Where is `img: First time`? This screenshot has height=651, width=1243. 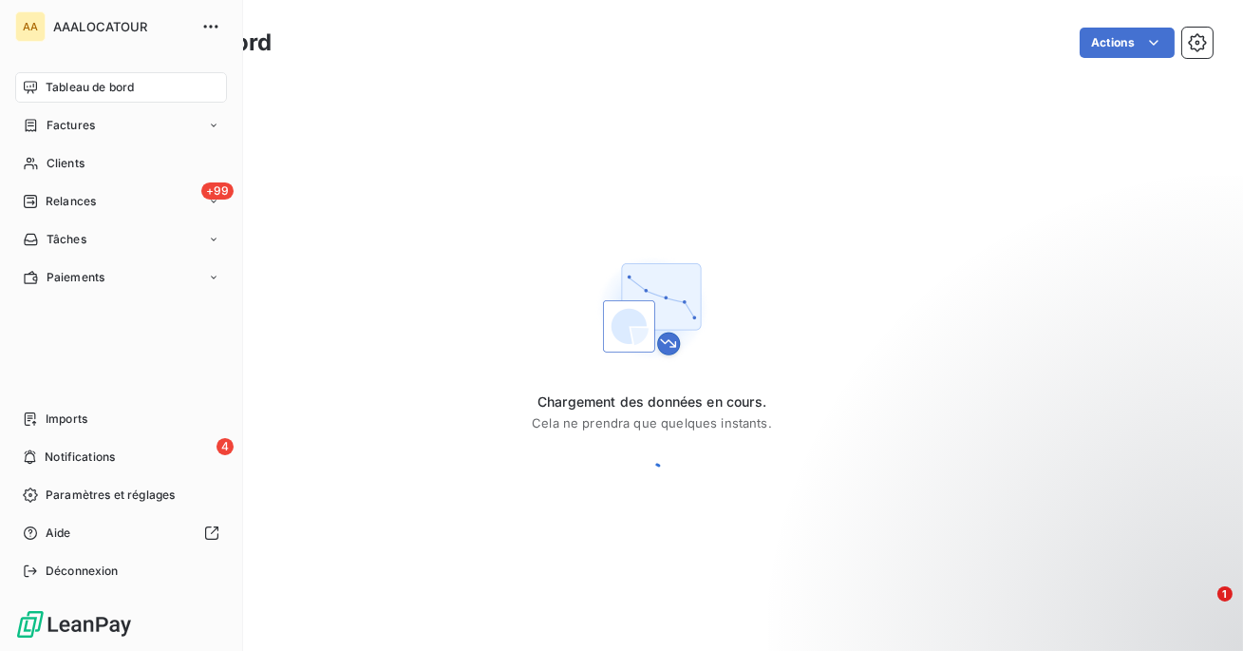 img: First time is located at coordinates (653, 309).